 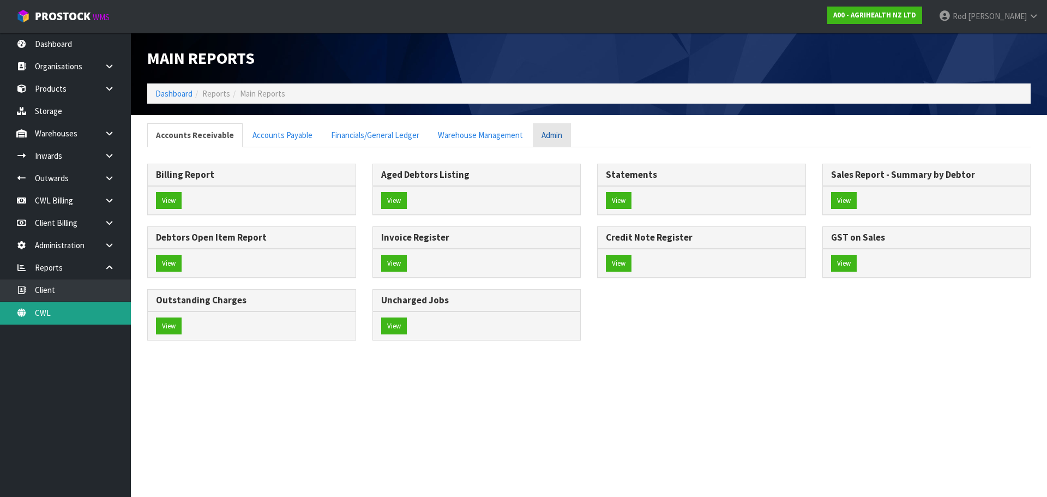 What do you see at coordinates (480, 135) in the screenshot?
I see `a: Warehouse Management` at bounding box center [480, 135].